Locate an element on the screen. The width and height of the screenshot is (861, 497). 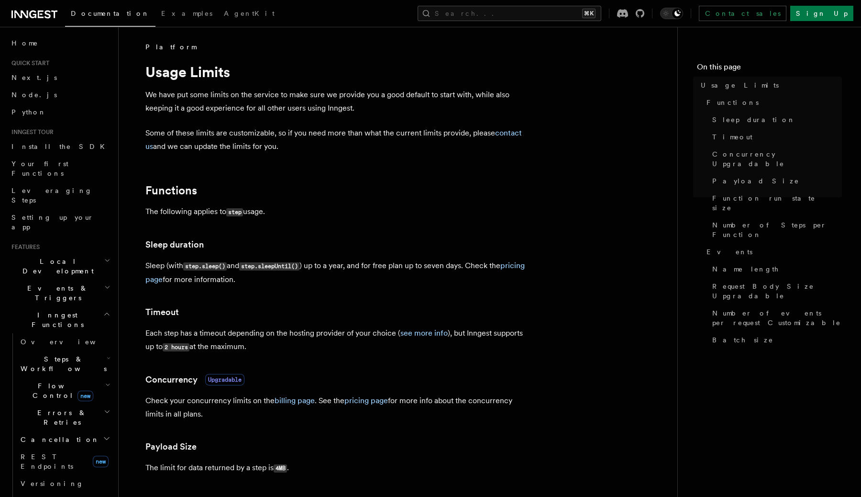
a: Events is located at coordinates (772, 252).